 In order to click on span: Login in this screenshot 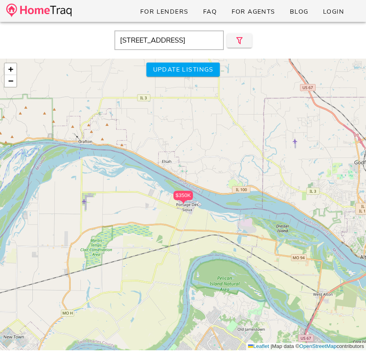, I will do `click(333, 12)`.